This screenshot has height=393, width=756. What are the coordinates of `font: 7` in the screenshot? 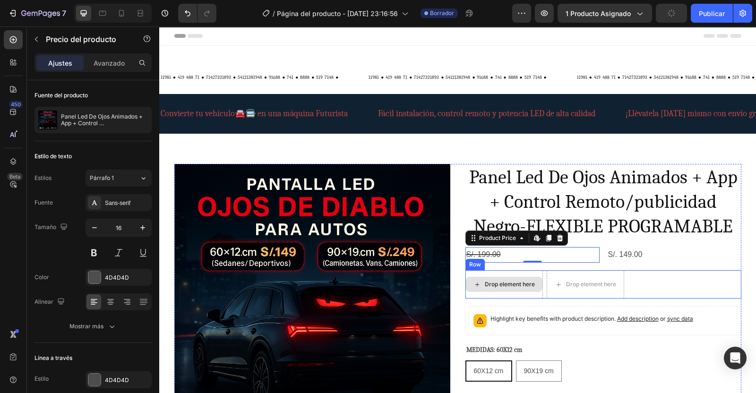 It's located at (64, 13).